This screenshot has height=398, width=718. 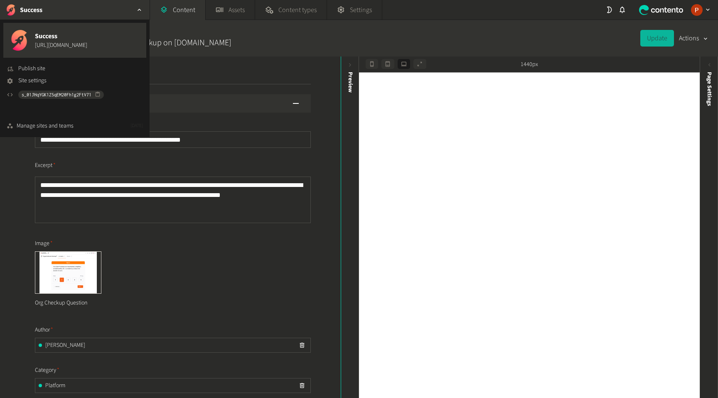 I want to click on span: Settings, so click(x=360, y=10).